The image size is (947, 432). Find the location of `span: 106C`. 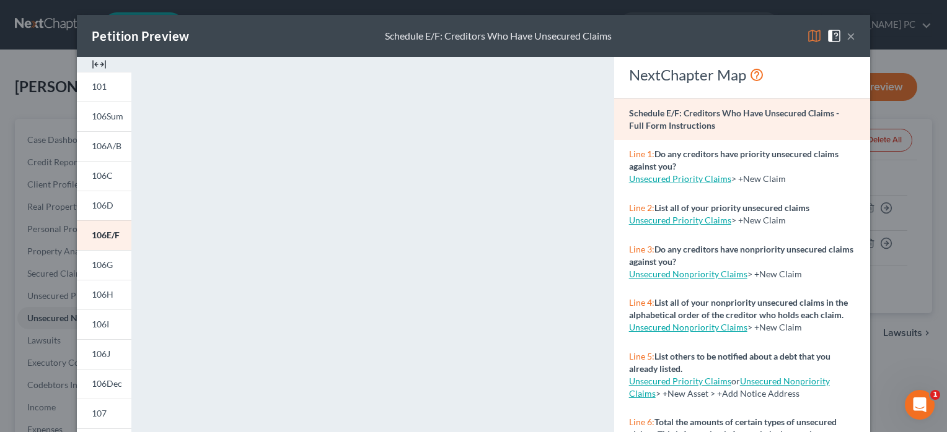

span: 106C is located at coordinates (102, 175).